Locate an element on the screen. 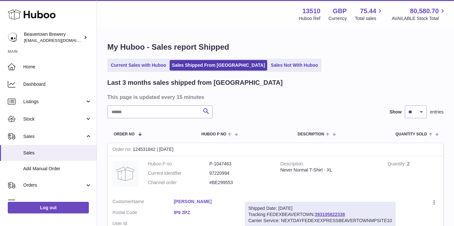 The image size is (454, 226). strong: 13510 is located at coordinates (311, 11).